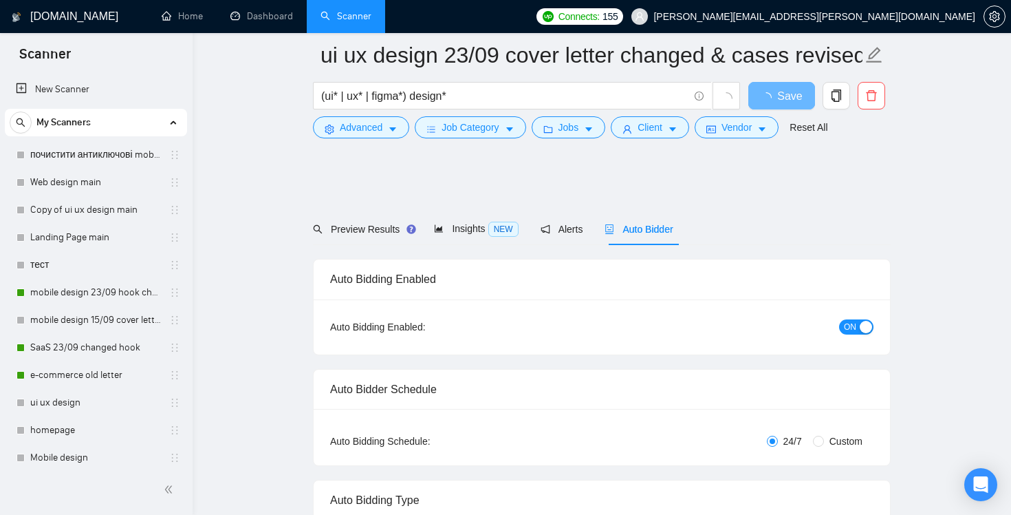 The image size is (1011, 515). What do you see at coordinates (420, 327) in the screenshot?
I see `div: Auto Bidding Enabled:` at bounding box center [420, 327].